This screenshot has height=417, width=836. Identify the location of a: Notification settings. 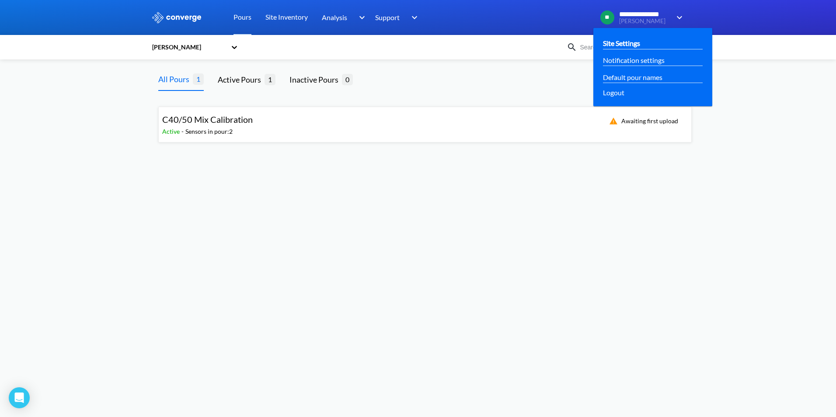
(633, 60).